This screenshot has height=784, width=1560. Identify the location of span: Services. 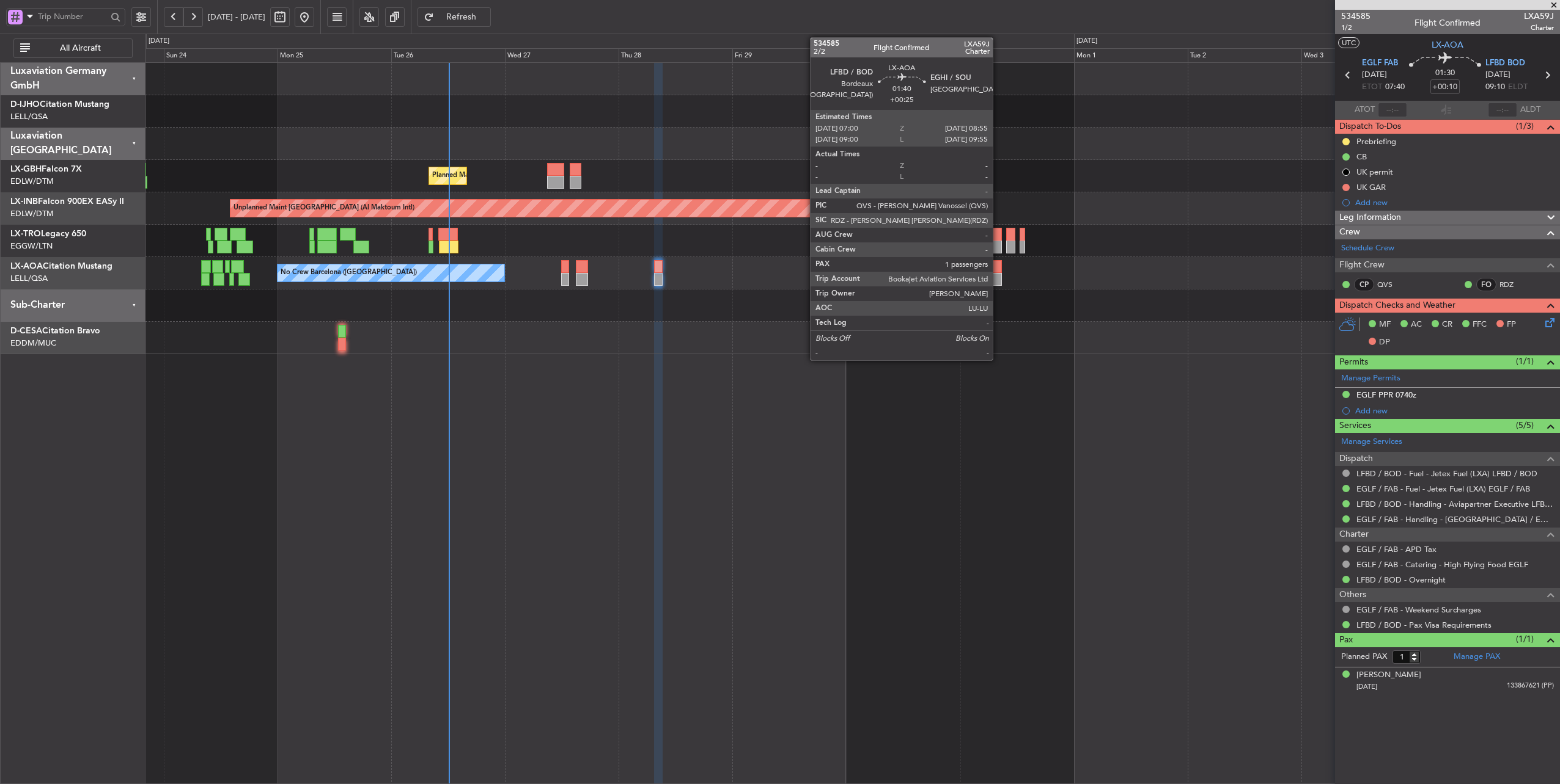
(1355, 426).